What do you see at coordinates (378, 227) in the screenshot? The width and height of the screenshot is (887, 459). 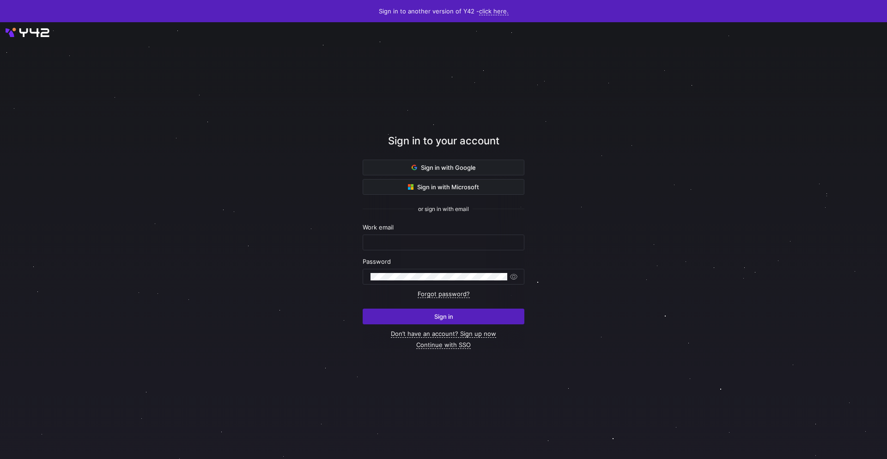 I see `span: Work email` at bounding box center [378, 227].